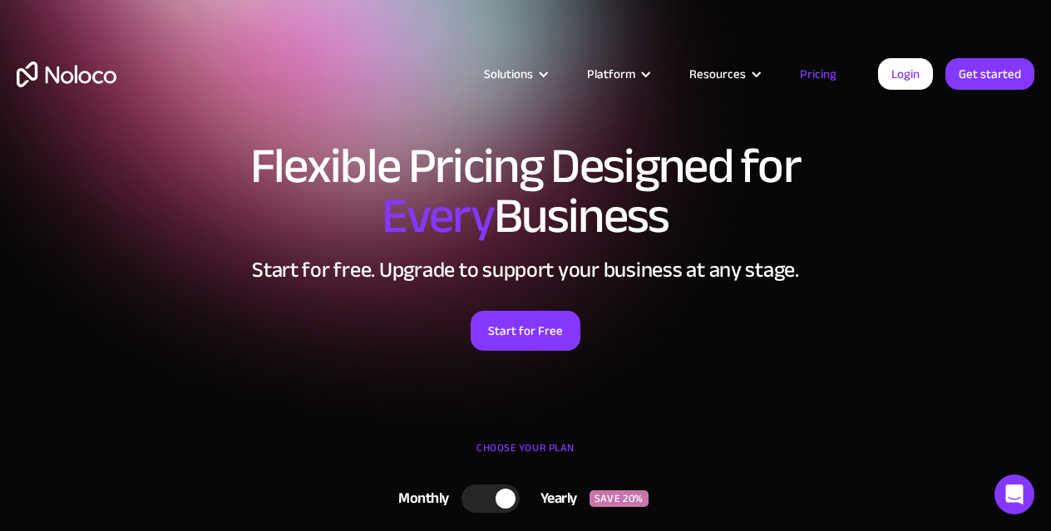 The height and width of the screenshot is (531, 1051). I want to click on div: Open Intercom Messenger, so click(1014, 495).